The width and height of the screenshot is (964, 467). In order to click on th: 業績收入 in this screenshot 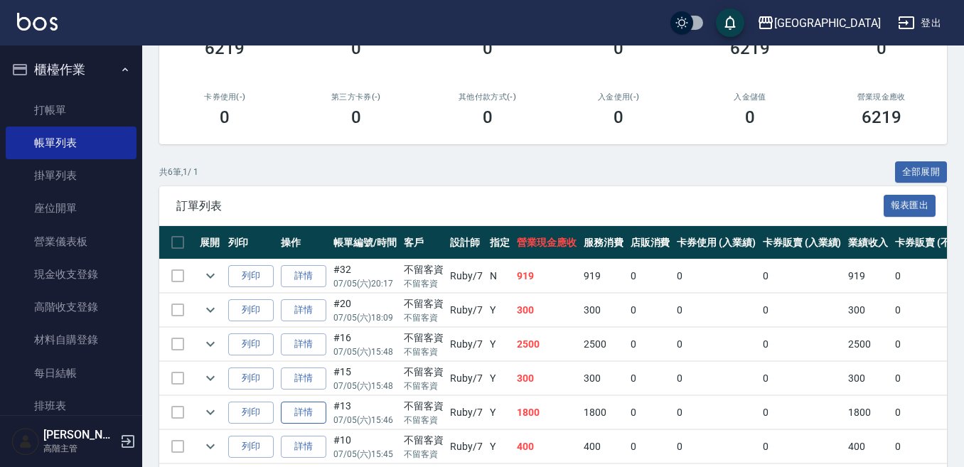, I will do `click(868, 243)`.